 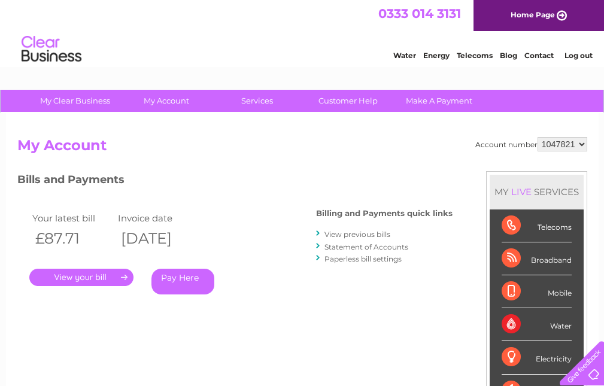 What do you see at coordinates (235, 181) in the screenshot?
I see `h3: Bills and Payments` at bounding box center [235, 181].